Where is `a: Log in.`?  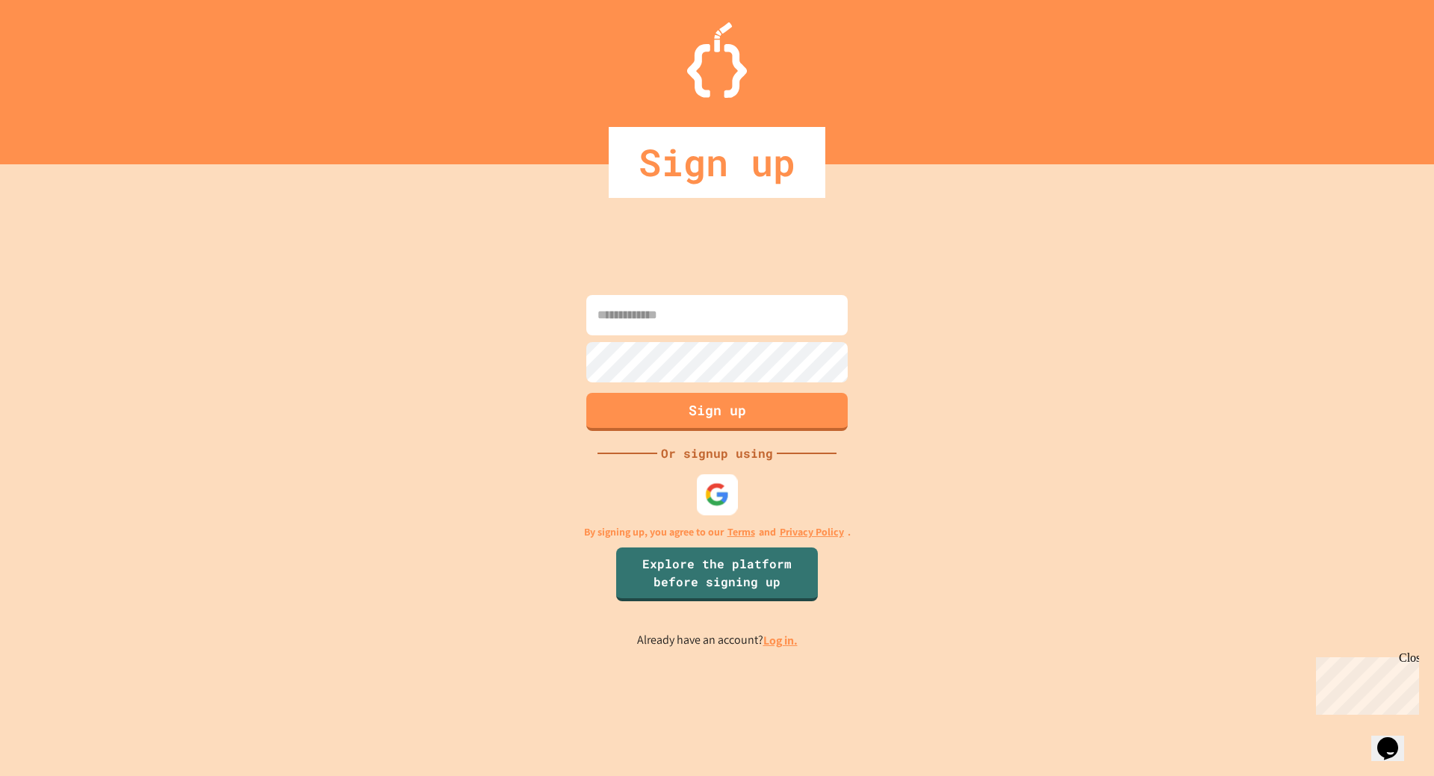 a: Log in. is located at coordinates (781, 640).